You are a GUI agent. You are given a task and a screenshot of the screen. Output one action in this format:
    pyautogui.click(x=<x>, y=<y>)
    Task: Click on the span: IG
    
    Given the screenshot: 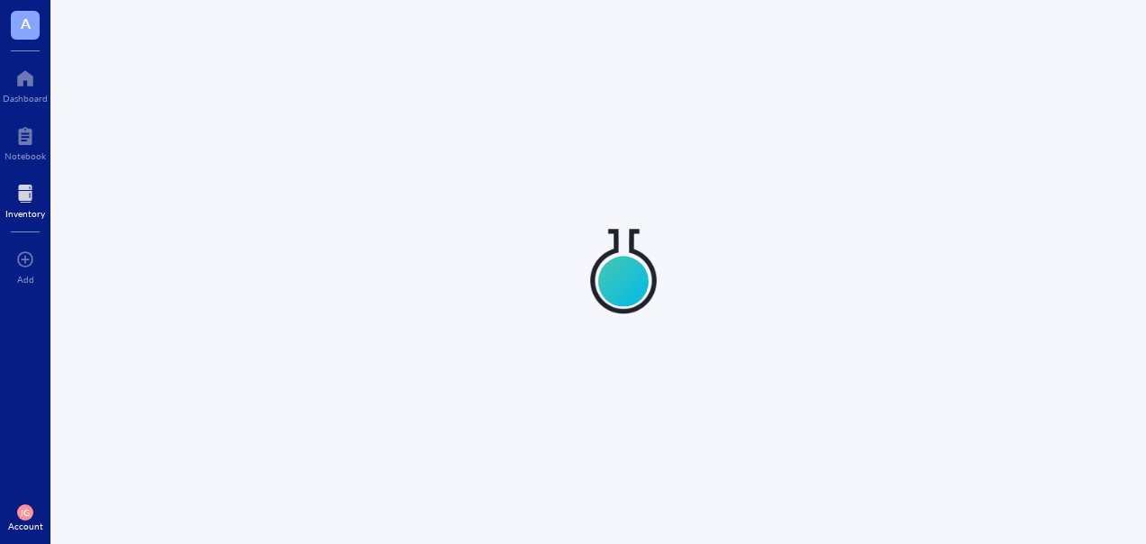 What is the action you would take?
    pyautogui.click(x=25, y=512)
    